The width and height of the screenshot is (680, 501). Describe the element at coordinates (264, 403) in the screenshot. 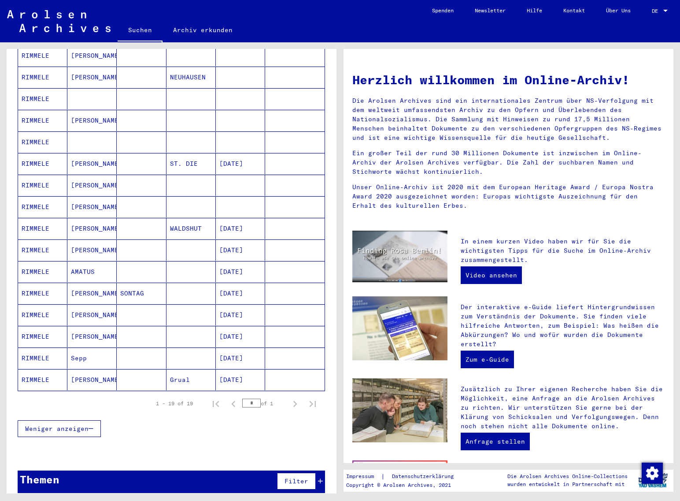

I see `div: of 1` at that location.